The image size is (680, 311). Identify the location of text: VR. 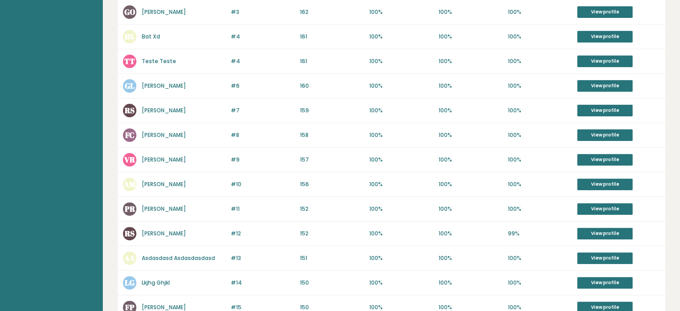
(130, 159).